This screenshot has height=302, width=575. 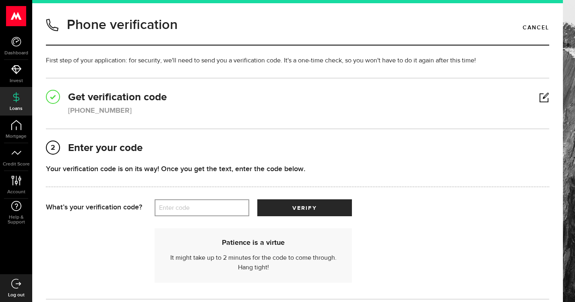 I want to click on div: Your verification code is on its way! Once you get the text, enter the code below., so click(x=298, y=169).